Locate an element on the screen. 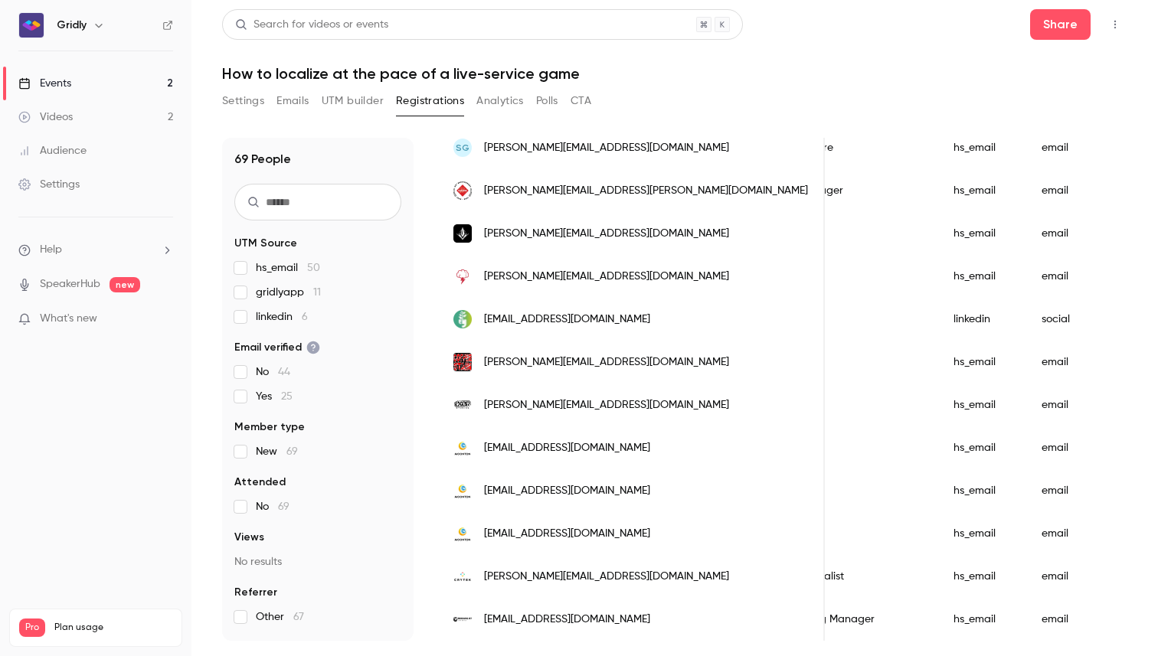 The image size is (1158, 656). div: Videos is located at coordinates (45, 117).